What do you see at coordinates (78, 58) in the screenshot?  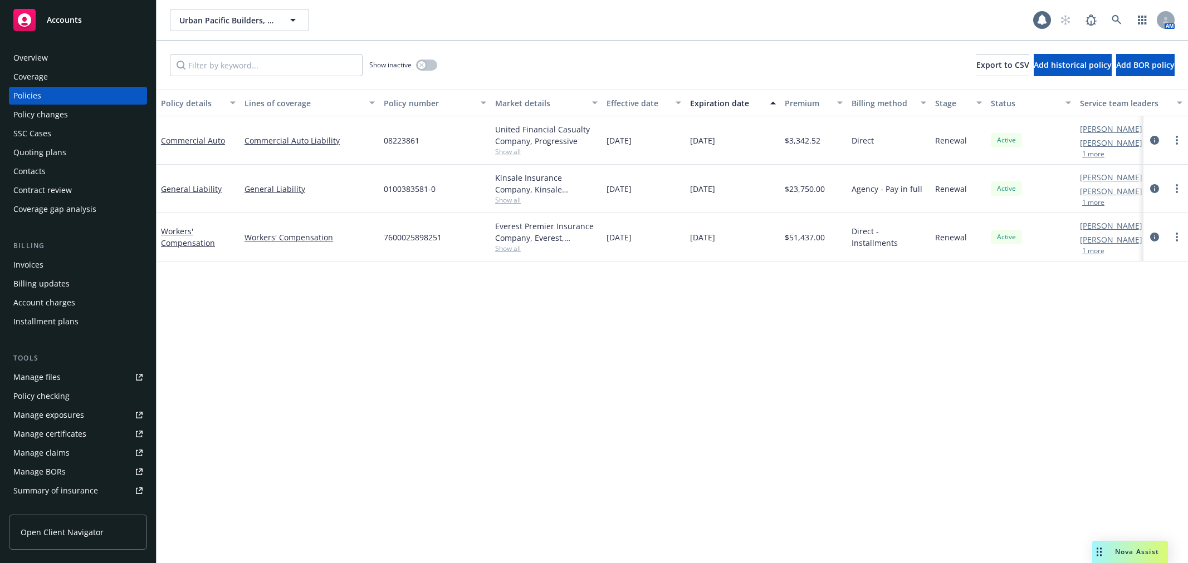 I see `a: Overview` at bounding box center [78, 58].